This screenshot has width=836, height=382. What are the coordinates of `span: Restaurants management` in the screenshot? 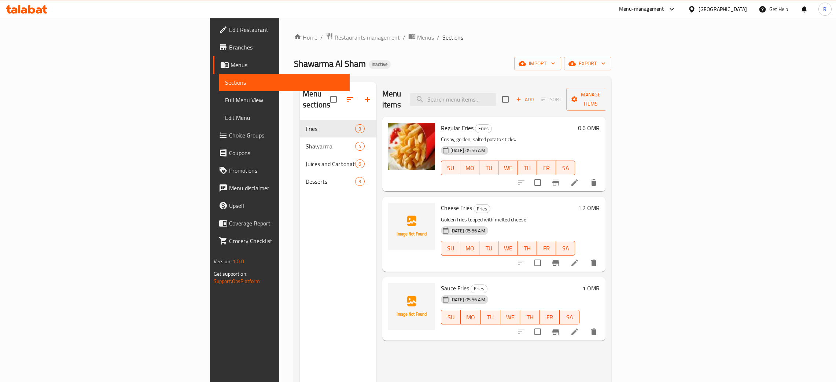 It's located at (367, 37).